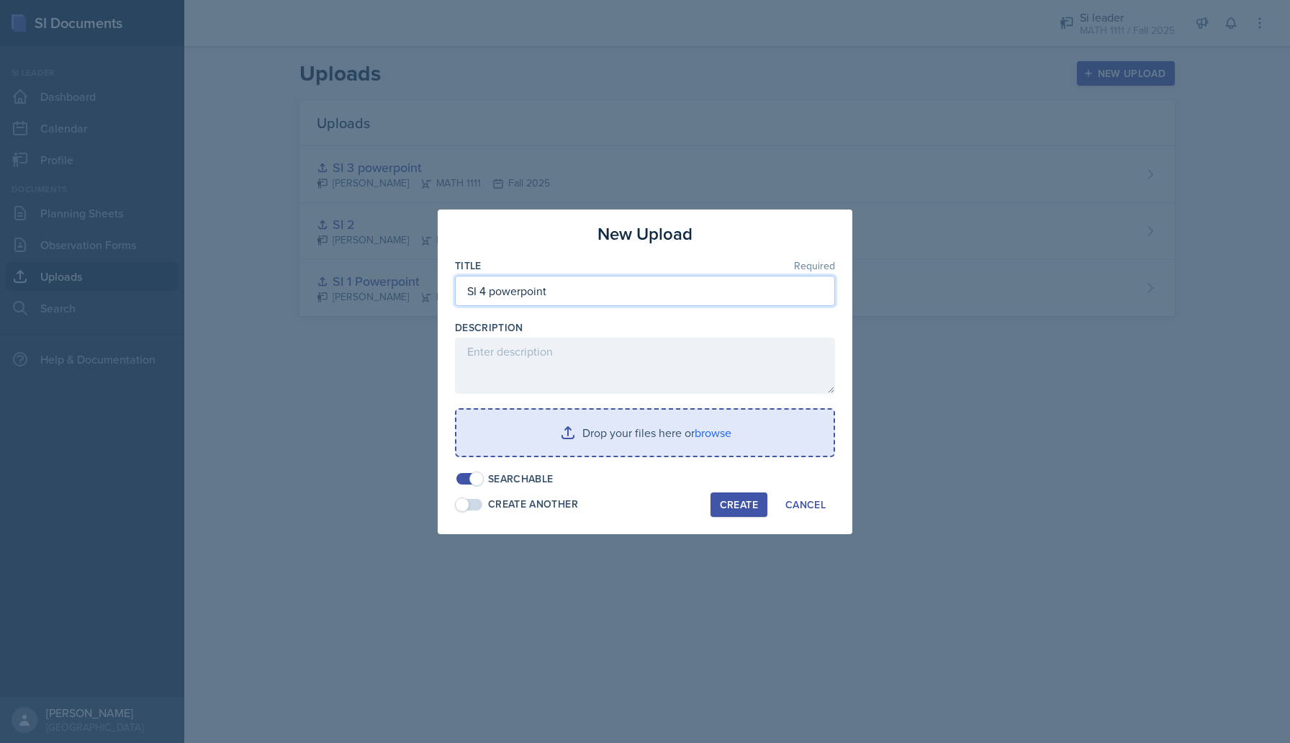 The image size is (1290, 743). What do you see at coordinates (645, 291) in the screenshot?
I see `input: Enter title` at bounding box center [645, 291].